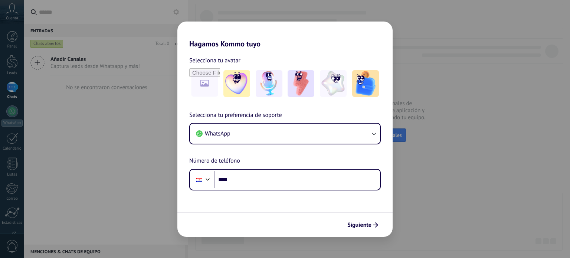 The width and height of the screenshot is (570, 258). What do you see at coordinates (359, 225) in the screenshot?
I see `span: Siguiente` at bounding box center [359, 225].